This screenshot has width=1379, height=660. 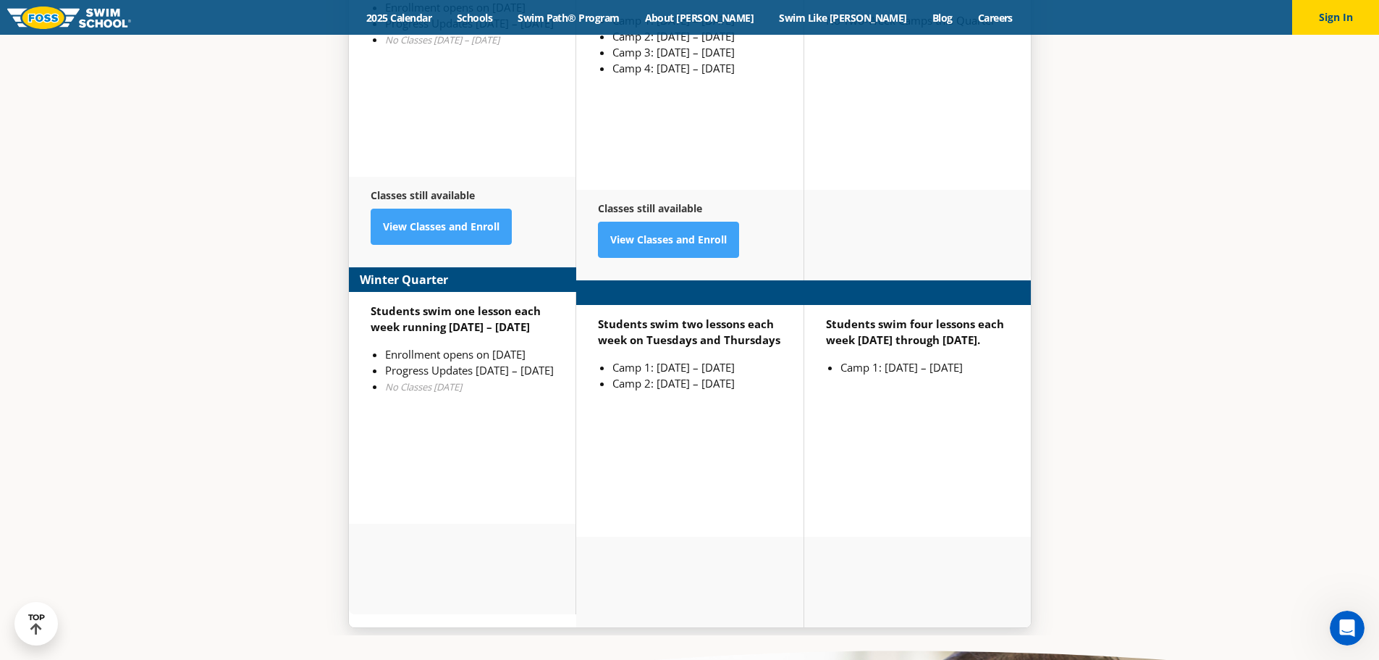 What do you see at coordinates (404, 279) in the screenshot?
I see `strong: Winter Quarter` at bounding box center [404, 279].